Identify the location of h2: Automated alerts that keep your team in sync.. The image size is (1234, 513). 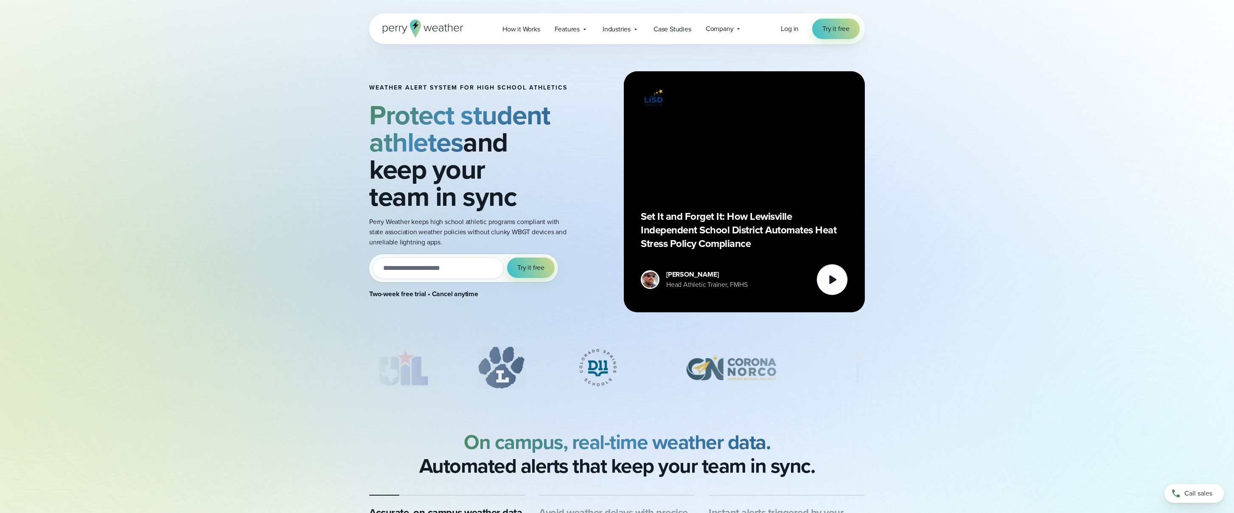
(617, 454).